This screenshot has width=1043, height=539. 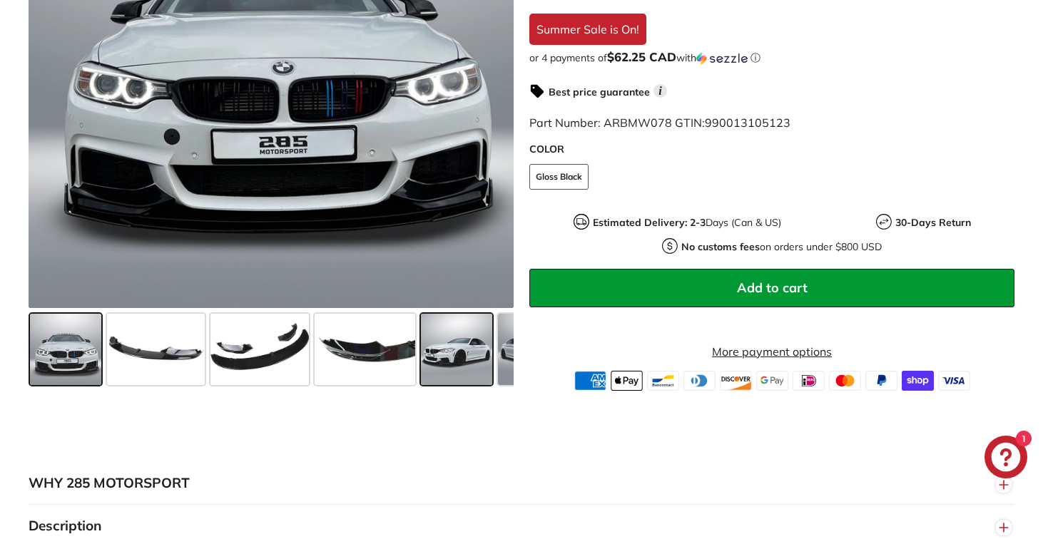 What do you see at coordinates (772, 381) in the screenshot?
I see `img: google_pay` at bounding box center [772, 381].